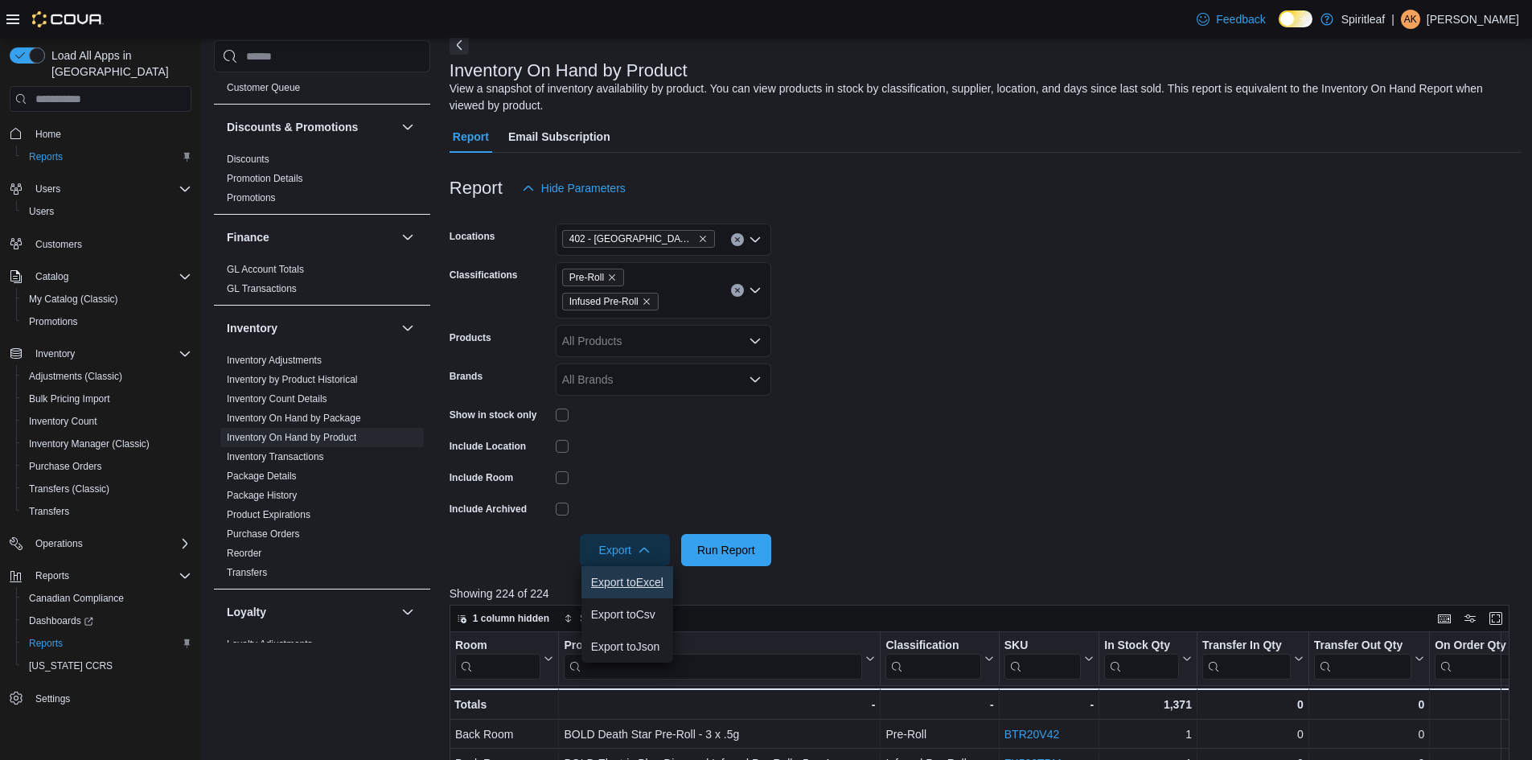 This screenshot has width=1532, height=760. Describe the element at coordinates (719, 734) in the screenshot. I see `div: BOLD Death Star Pre-Roll - 3 x .5g` at that location.